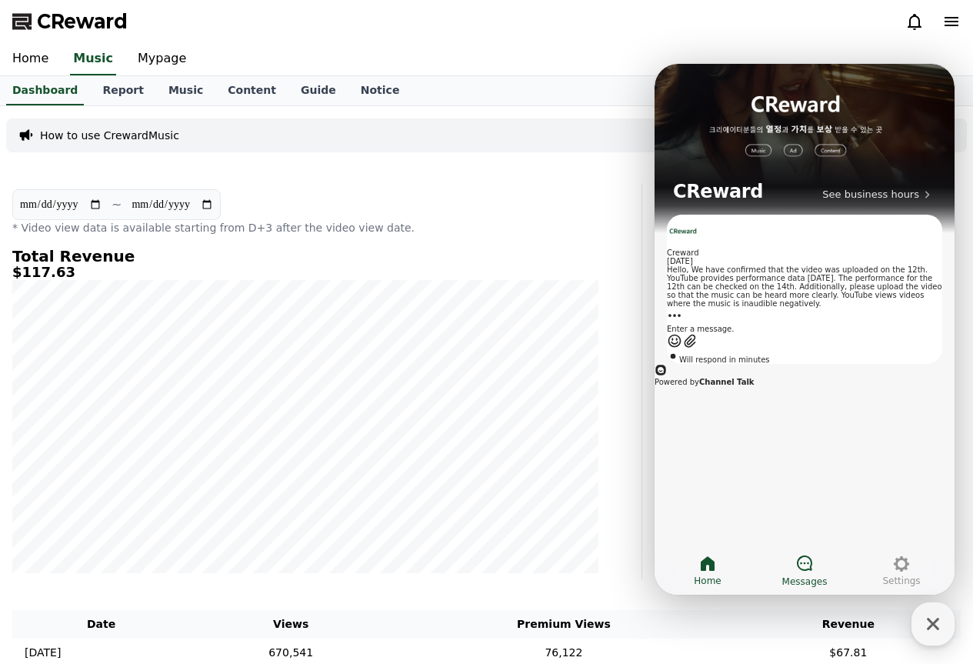 The height and width of the screenshot is (664, 973). Describe the element at coordinates (63, 128) in the screenshot. I see `h1: CReward` at that location.